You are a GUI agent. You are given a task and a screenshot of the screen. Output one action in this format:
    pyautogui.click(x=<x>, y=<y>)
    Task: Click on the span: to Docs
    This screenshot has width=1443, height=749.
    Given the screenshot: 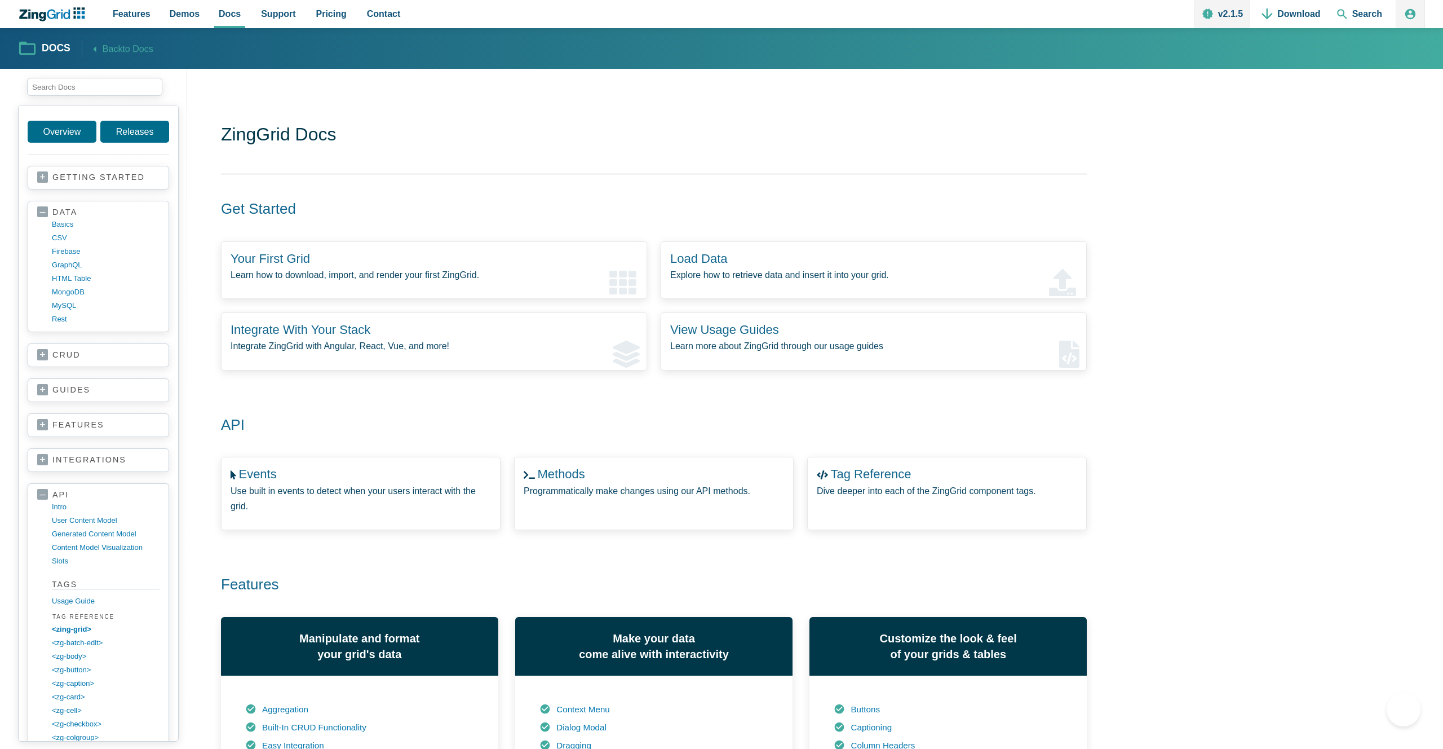 What is the action you would take?
    pyautogui.click(x=138, y=49)
    